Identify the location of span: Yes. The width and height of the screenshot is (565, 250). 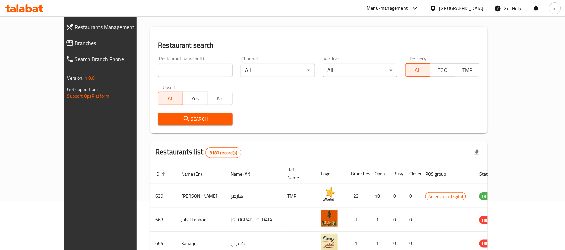
(196, 98).